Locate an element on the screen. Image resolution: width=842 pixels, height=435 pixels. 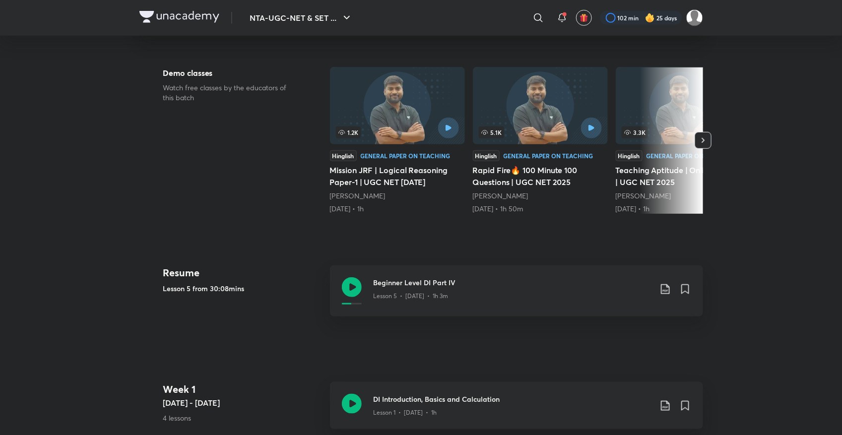
h4: Resume is located at coordinates (243, 273).